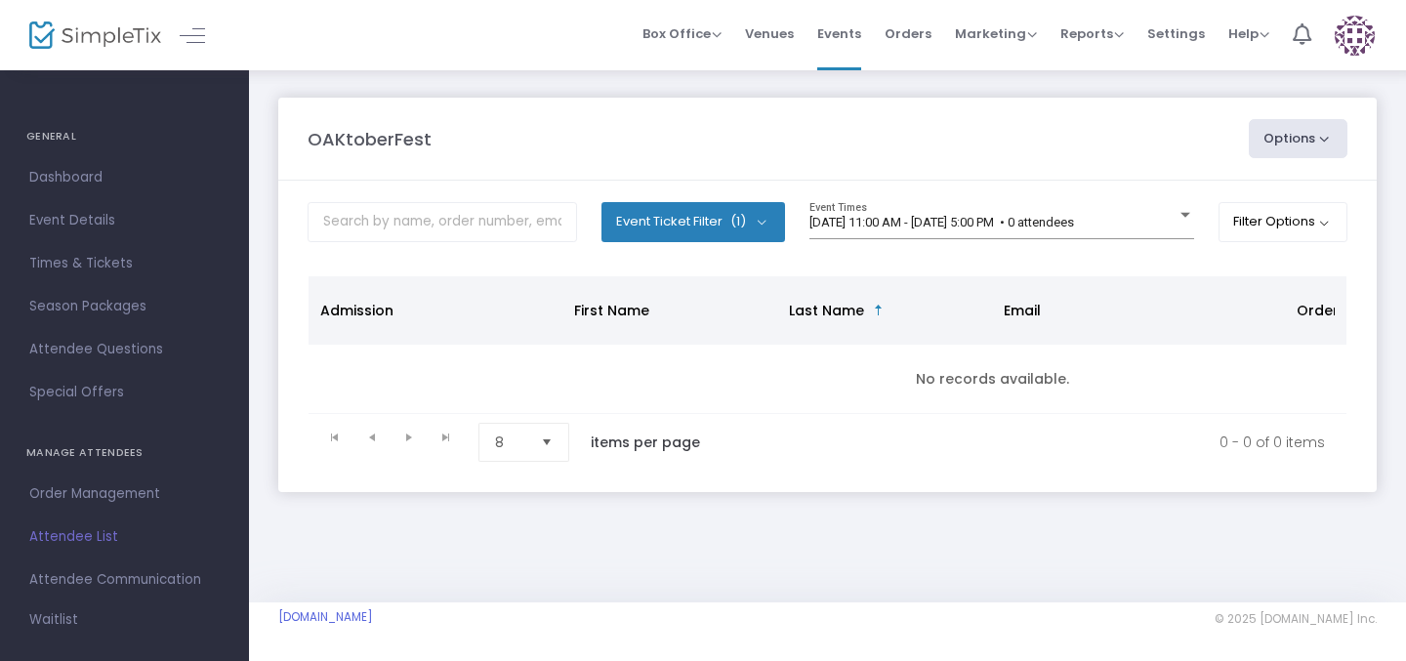 This screenshot has width=1406, height=661. I want to click on span: Sortable, so click(879, 310).